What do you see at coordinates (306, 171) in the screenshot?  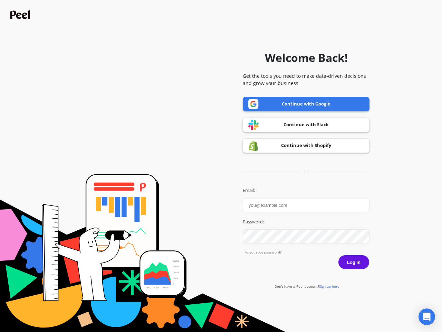 I see `div: or` at bounding box center [306, 171].